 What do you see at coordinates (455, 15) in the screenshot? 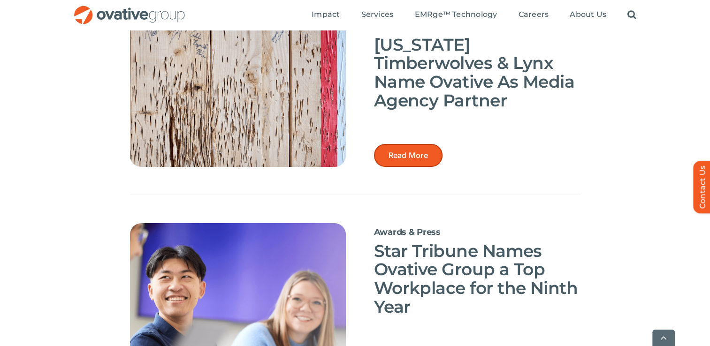
I see `span: EMRge™ Technology` at bounding box center [455, 15].